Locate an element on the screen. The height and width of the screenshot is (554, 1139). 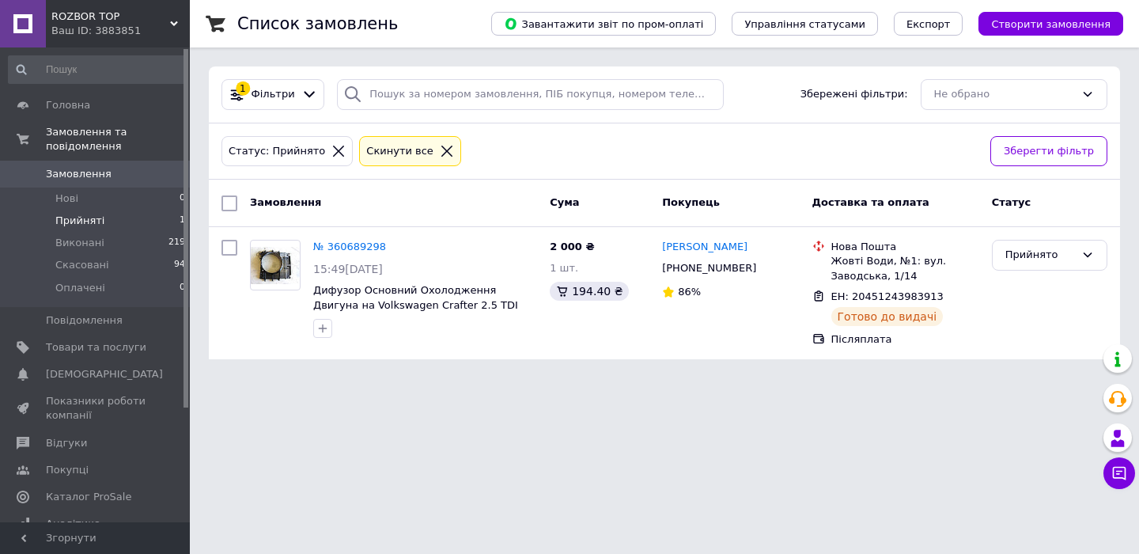
span: Cума is located at coordinates (564, 202).